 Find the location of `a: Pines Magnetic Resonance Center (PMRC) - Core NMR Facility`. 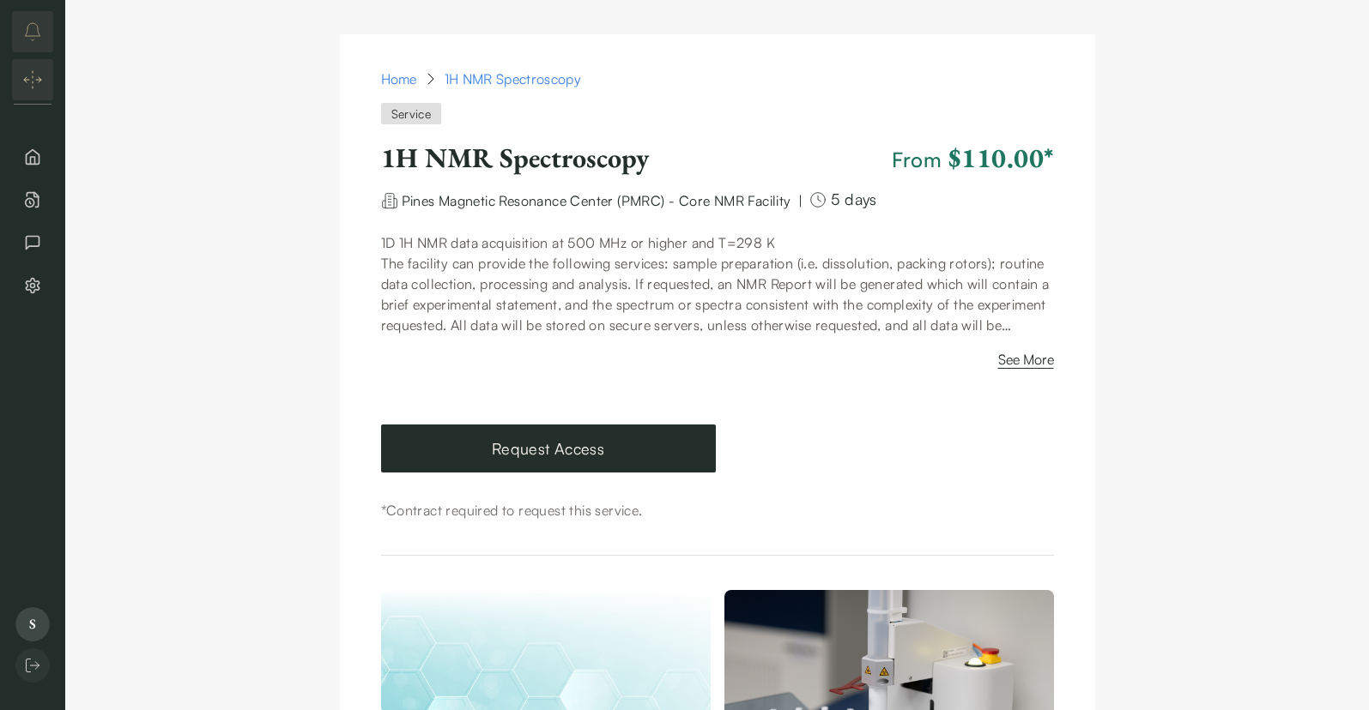

a: Pines Magnetic Resonance Center (PMRC) - Core NMR Facility is located at coordinates (596, 199).